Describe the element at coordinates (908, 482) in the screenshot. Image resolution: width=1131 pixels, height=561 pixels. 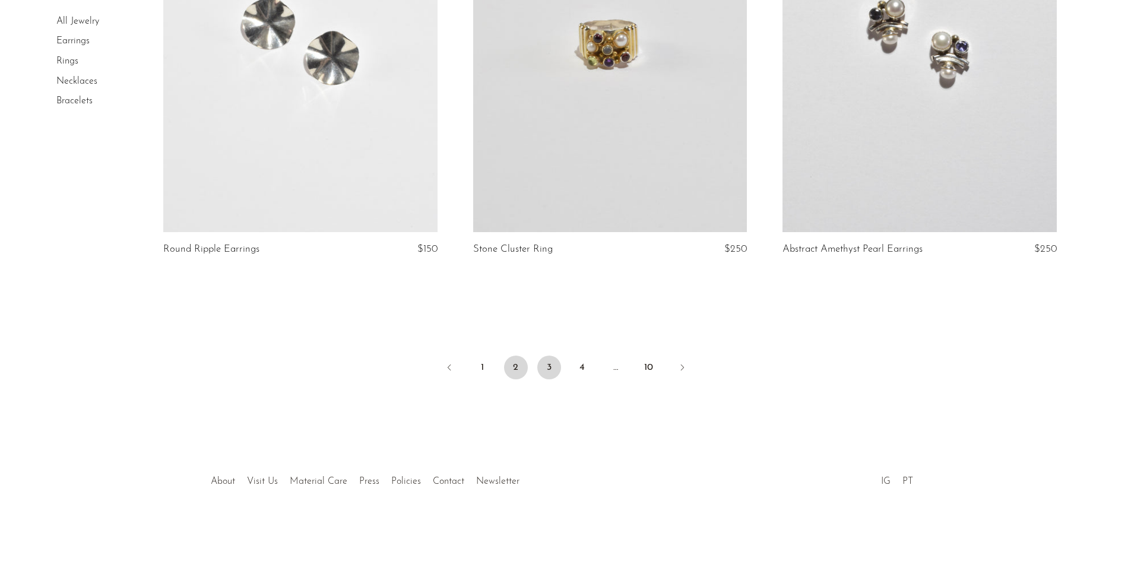
I see `a: PT` at that location.